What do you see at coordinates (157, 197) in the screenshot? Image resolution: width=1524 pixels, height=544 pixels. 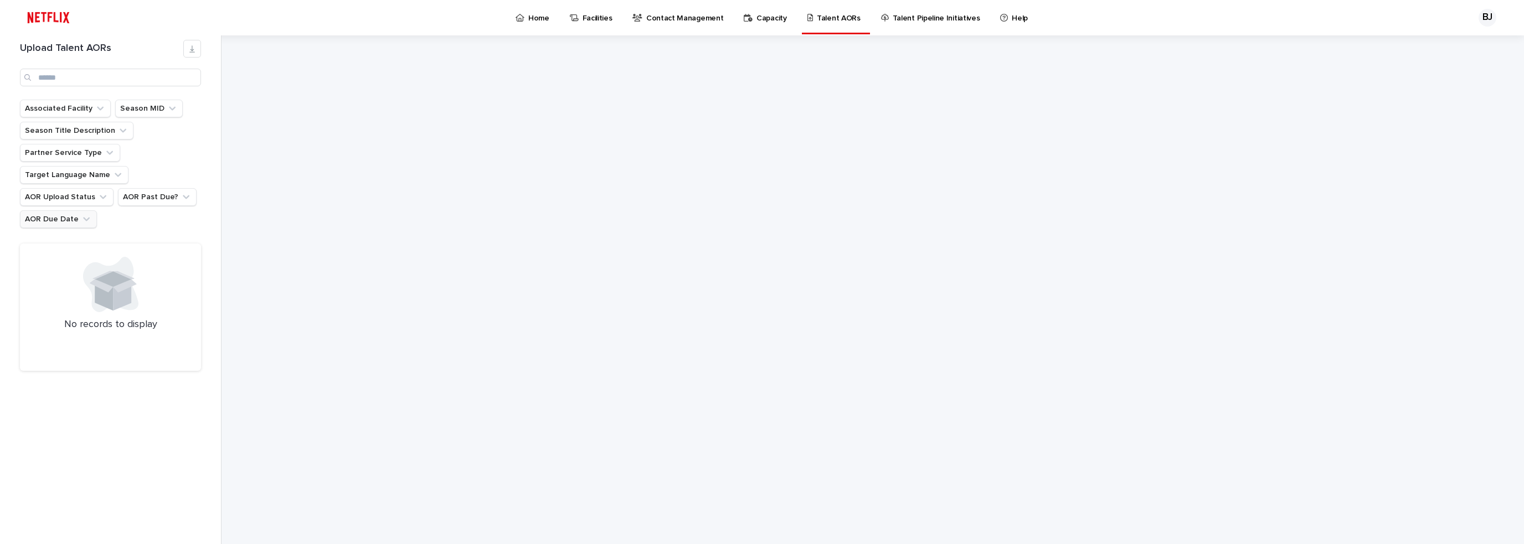 I see `button: AOR Past Due?` at bounding box center [157, 197].